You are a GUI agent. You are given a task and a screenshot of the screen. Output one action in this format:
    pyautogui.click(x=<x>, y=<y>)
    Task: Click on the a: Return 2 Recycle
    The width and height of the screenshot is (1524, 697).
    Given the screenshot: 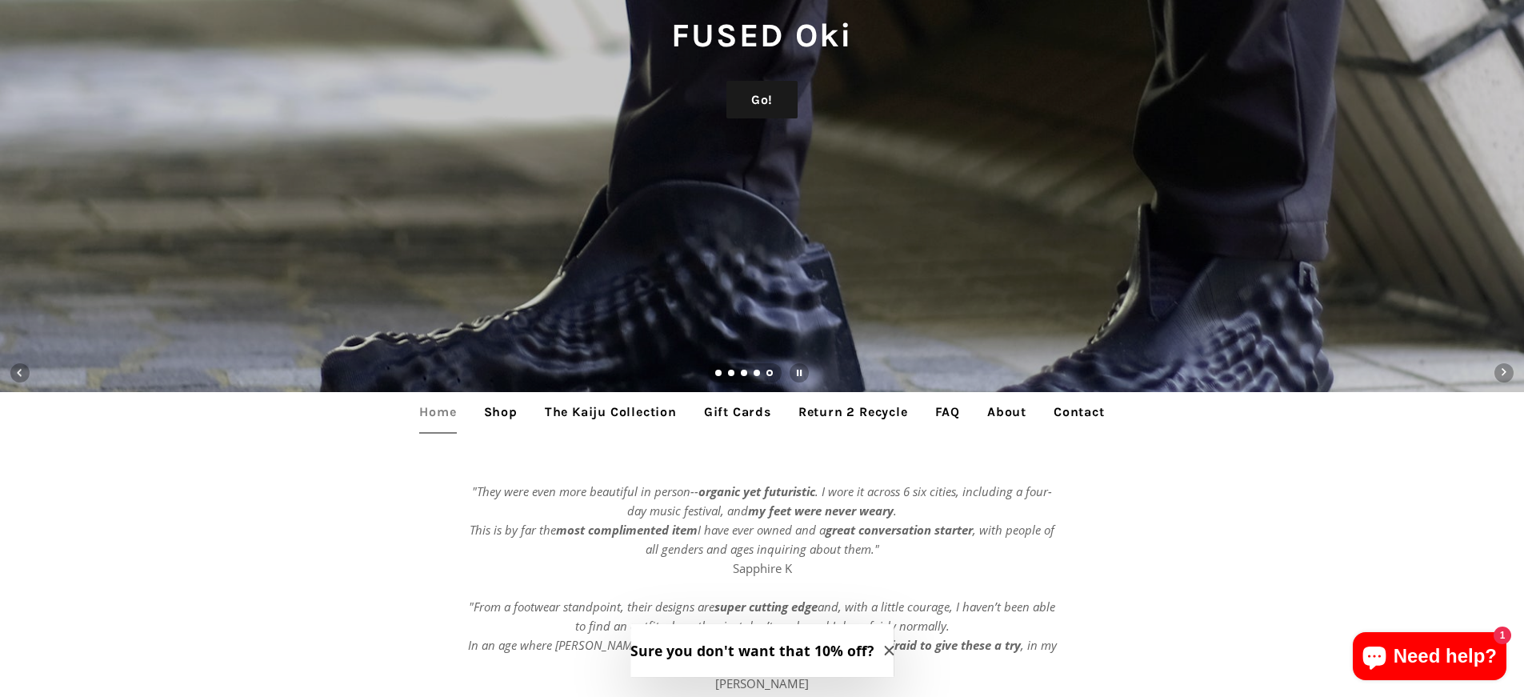 What is the action you would take?
    pyautogui.click(x=853, y=412)
    